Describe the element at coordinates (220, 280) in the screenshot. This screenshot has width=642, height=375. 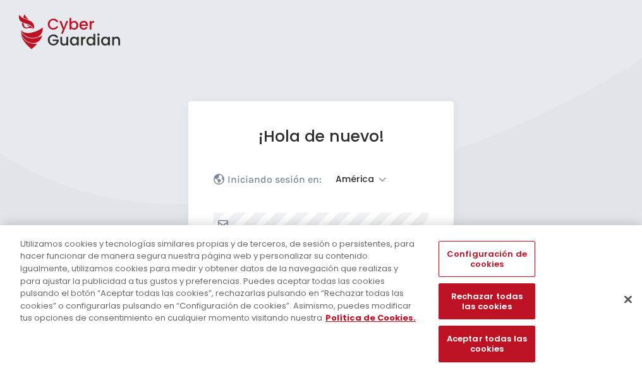
I see `div: Utilizamos cookies y tecnologías similares propias y de terceros, de sesión o persistentes, para ...` at that location.